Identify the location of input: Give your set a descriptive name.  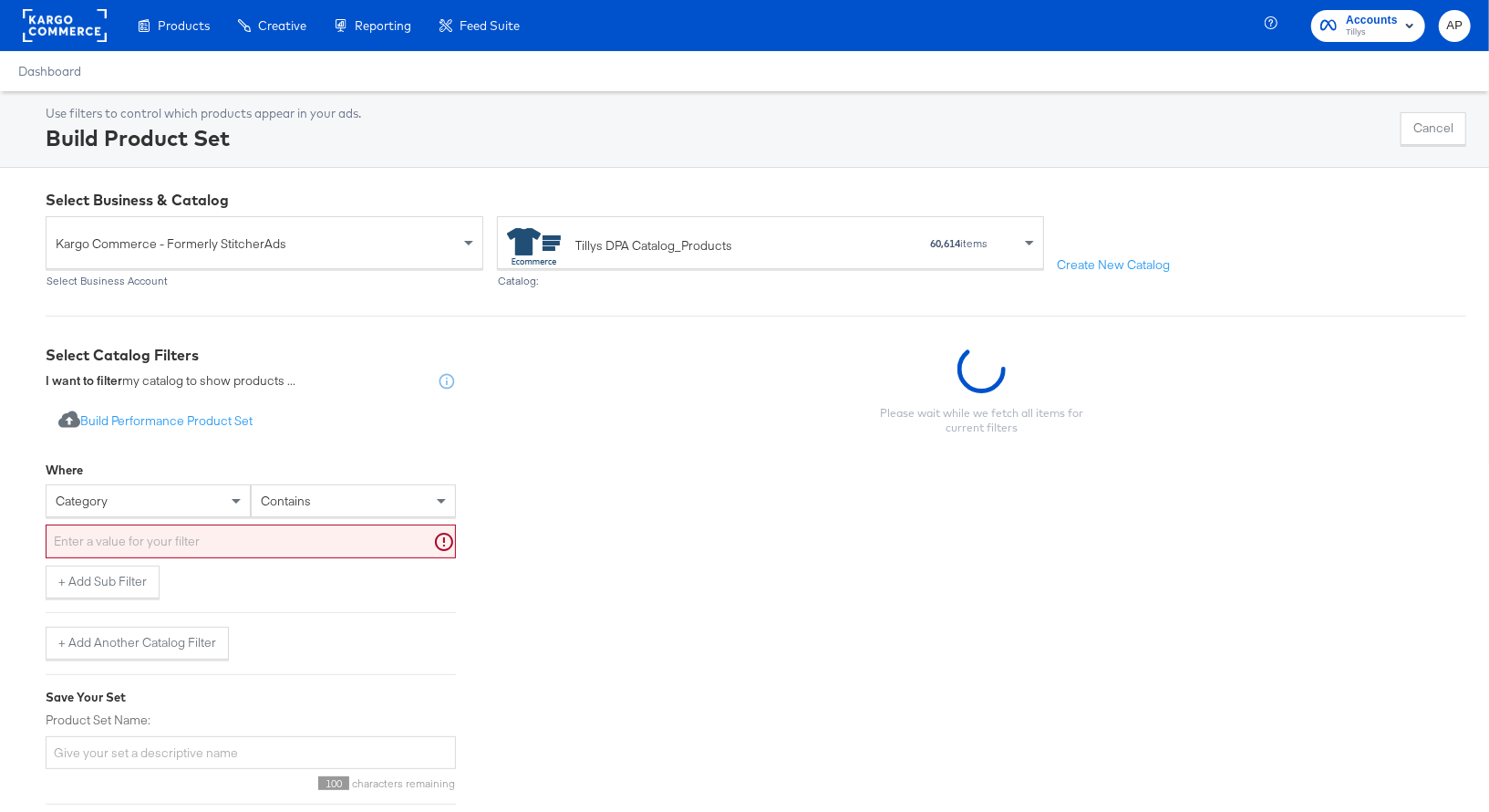
(250, 752).